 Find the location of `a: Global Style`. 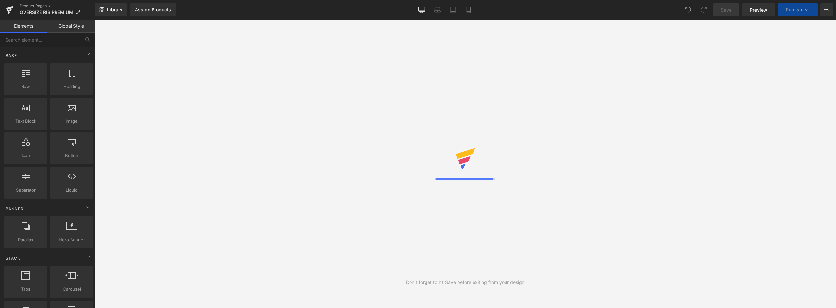

a: Global Style is located at coordinates (71, 26).